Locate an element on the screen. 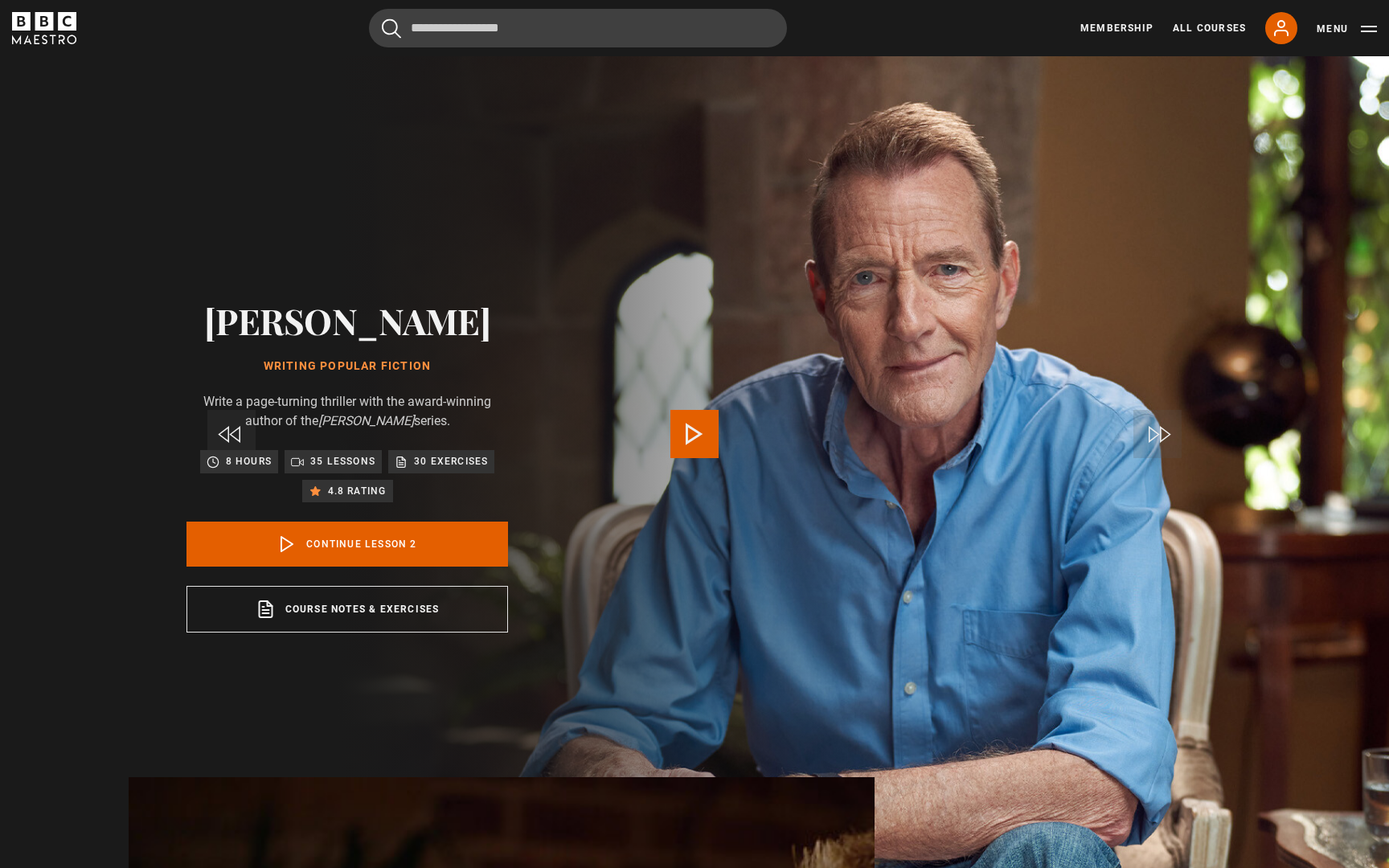 The width and height of the screenshot is (1389, 868). a: BBC Maestro is located at coordinates (44, 28).